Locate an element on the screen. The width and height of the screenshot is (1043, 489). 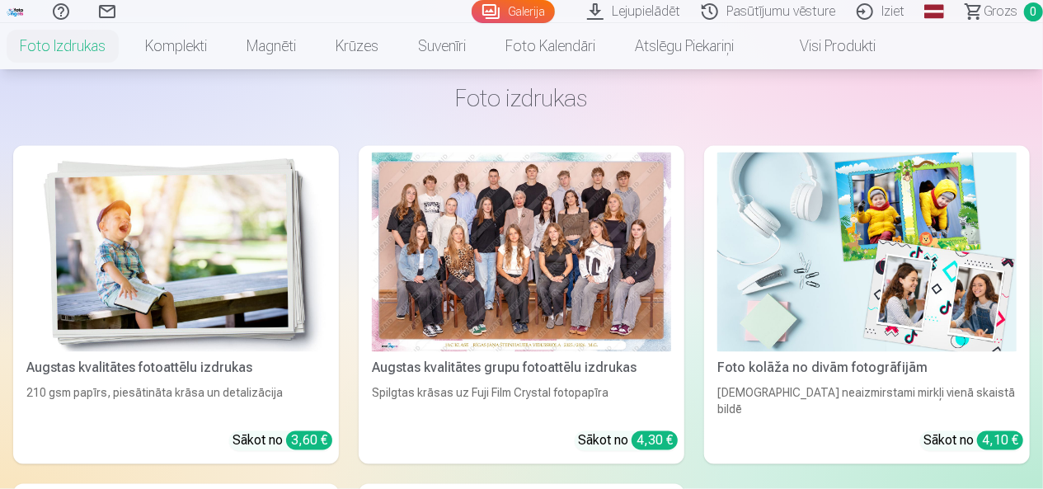
a: Magnēti is located at coordinates (271, 46).